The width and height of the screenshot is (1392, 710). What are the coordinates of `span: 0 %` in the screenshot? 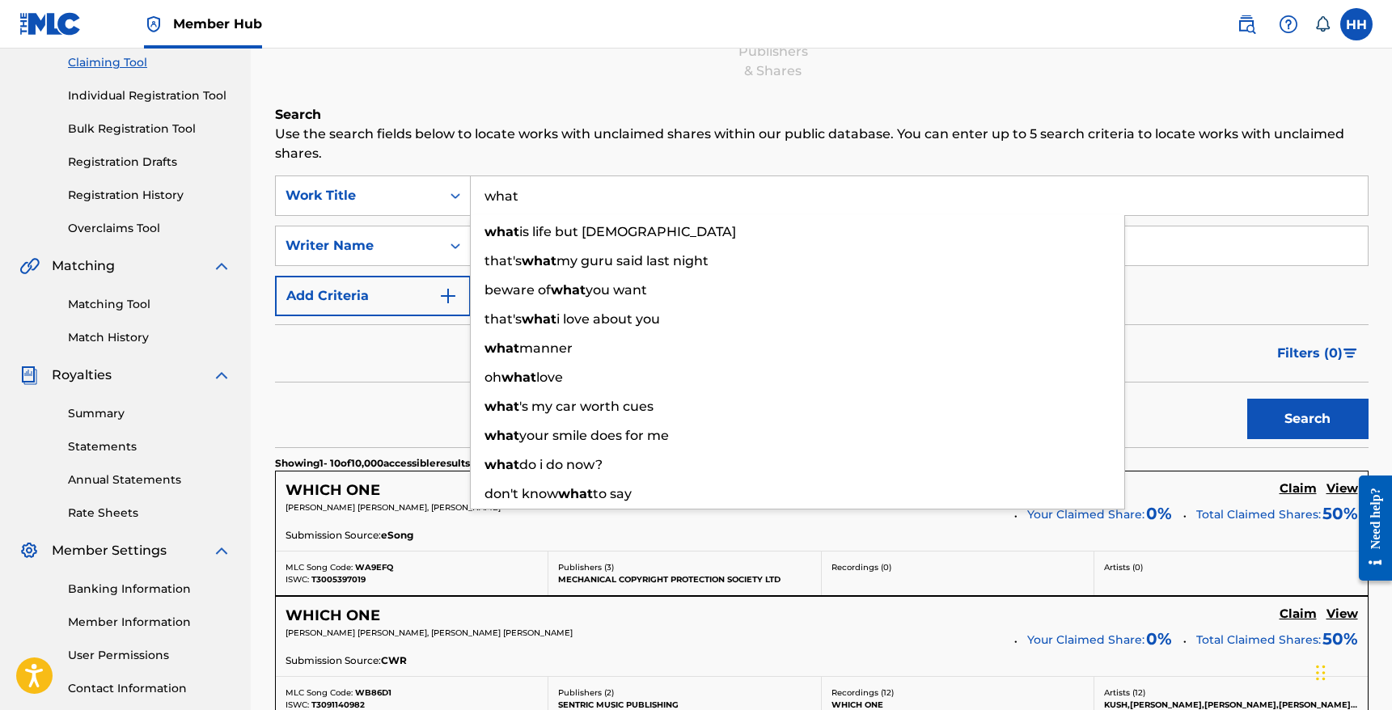 It's located at (1159, 639).